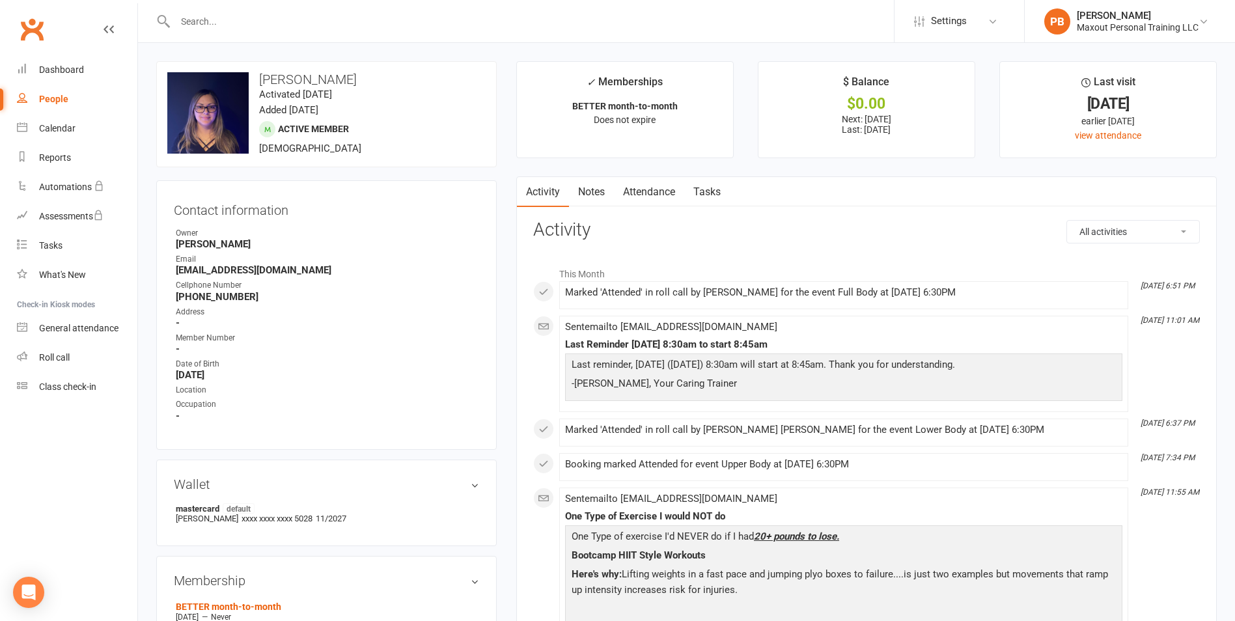 The image size is (1235, 621). What do you see at coordinates (77, 387) in the screenshot?
I see `a: Class kiosk mode` at bounding box center [77, 387].